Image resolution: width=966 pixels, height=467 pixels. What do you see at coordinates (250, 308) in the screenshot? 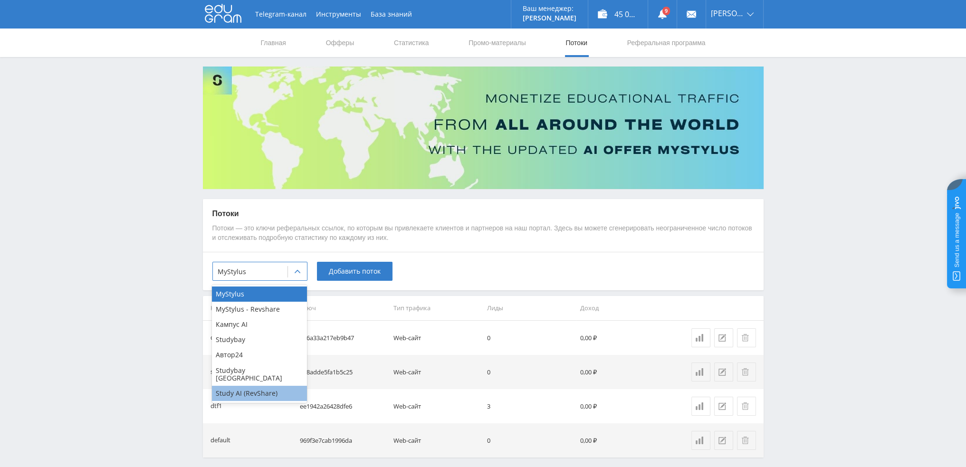
I see `th: Название` at bounding box center [250, 308].